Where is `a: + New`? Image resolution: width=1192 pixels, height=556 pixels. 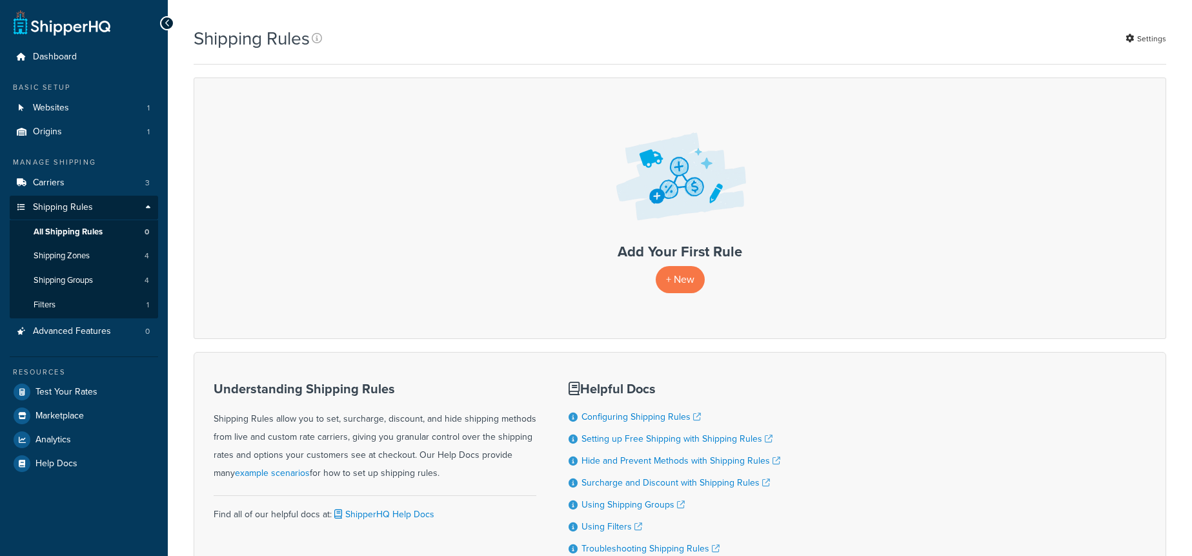 a: + New is located at coordinates (680, 279).